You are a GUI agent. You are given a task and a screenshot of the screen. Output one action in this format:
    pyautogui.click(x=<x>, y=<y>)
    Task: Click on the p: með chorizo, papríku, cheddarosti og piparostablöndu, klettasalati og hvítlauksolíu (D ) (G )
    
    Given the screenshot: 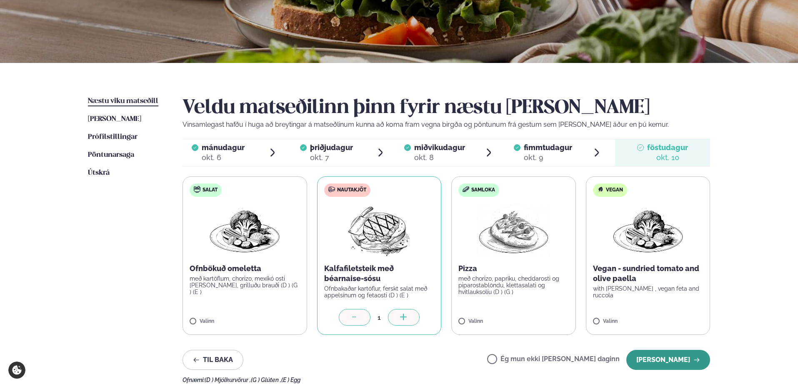 What is the action you would take?
    pyautogui.click(x=513, y=285)
    